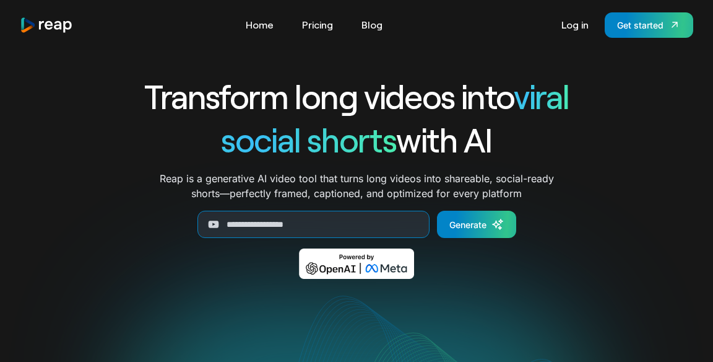  I want to click on img: Powered by OpenAI & Meta, so click(357, 263).